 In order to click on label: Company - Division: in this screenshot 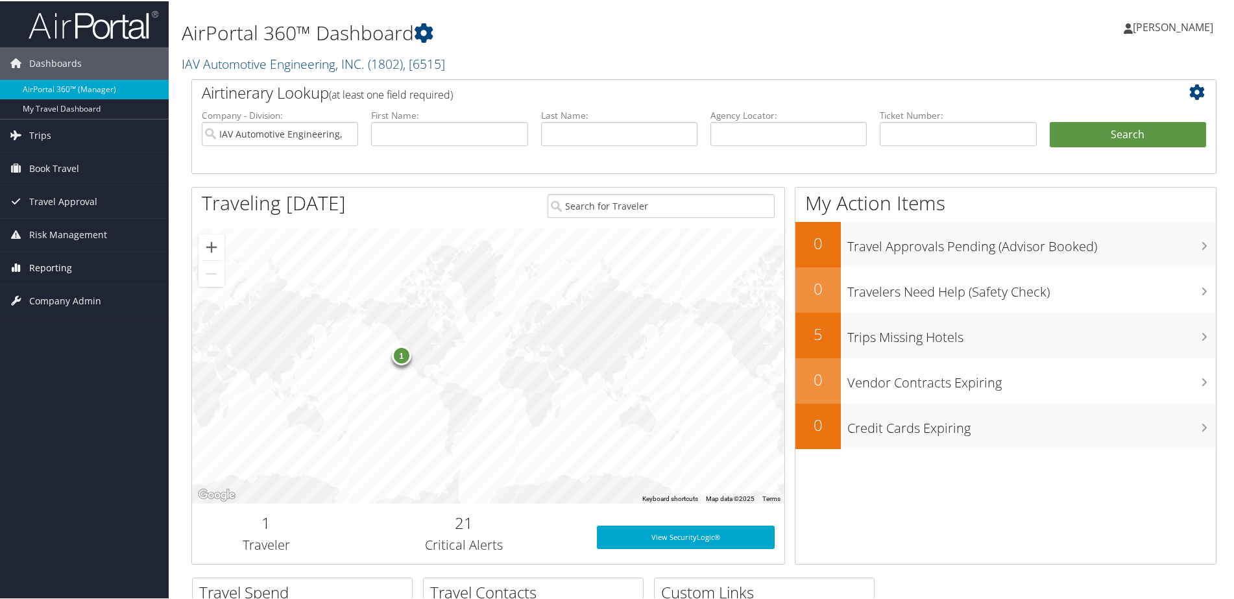, I will do `click(280, 114)`.